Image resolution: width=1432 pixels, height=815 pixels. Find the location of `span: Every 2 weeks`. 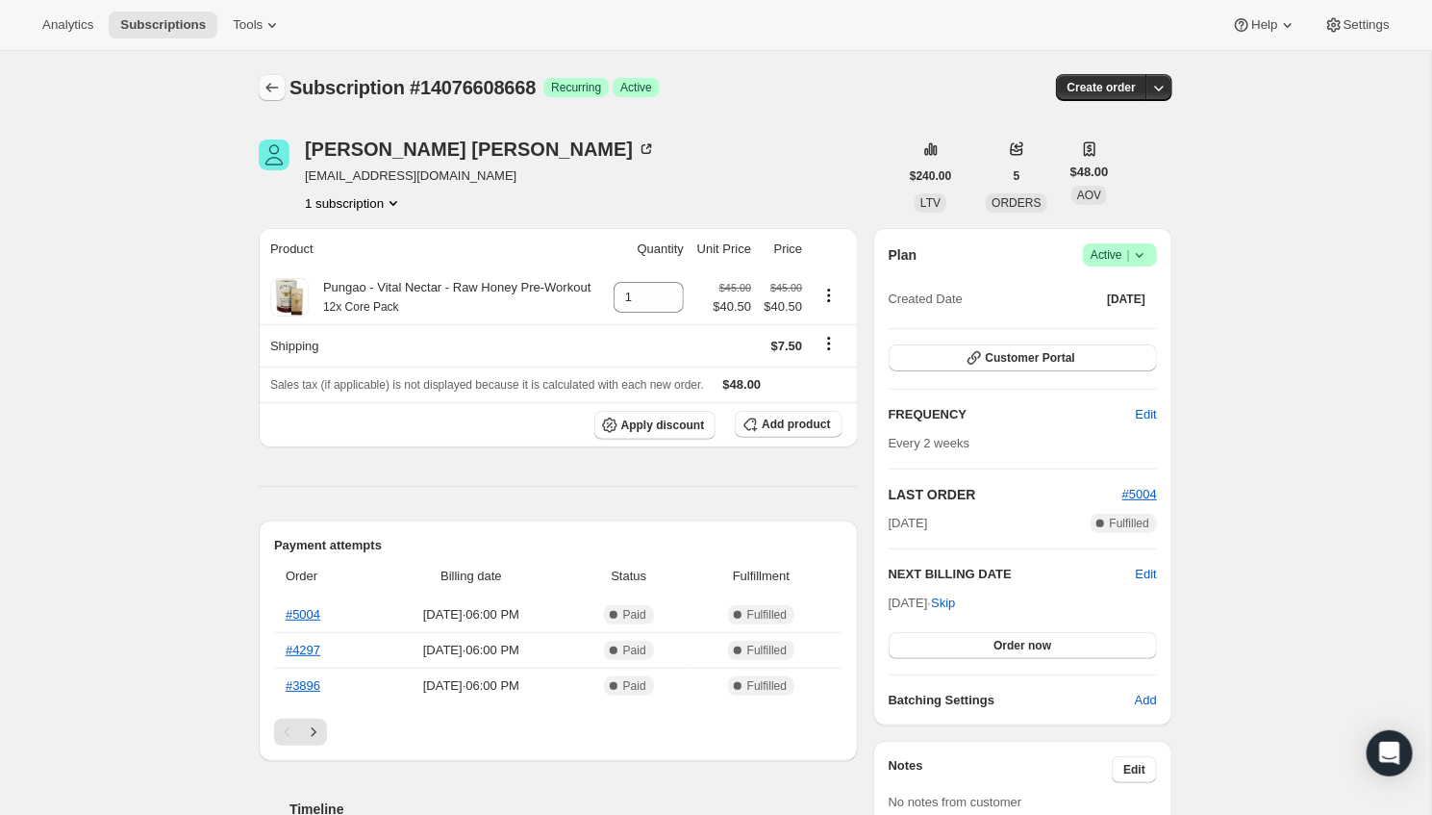

span: Every 2 weeks is located at coordinates (929, 442).